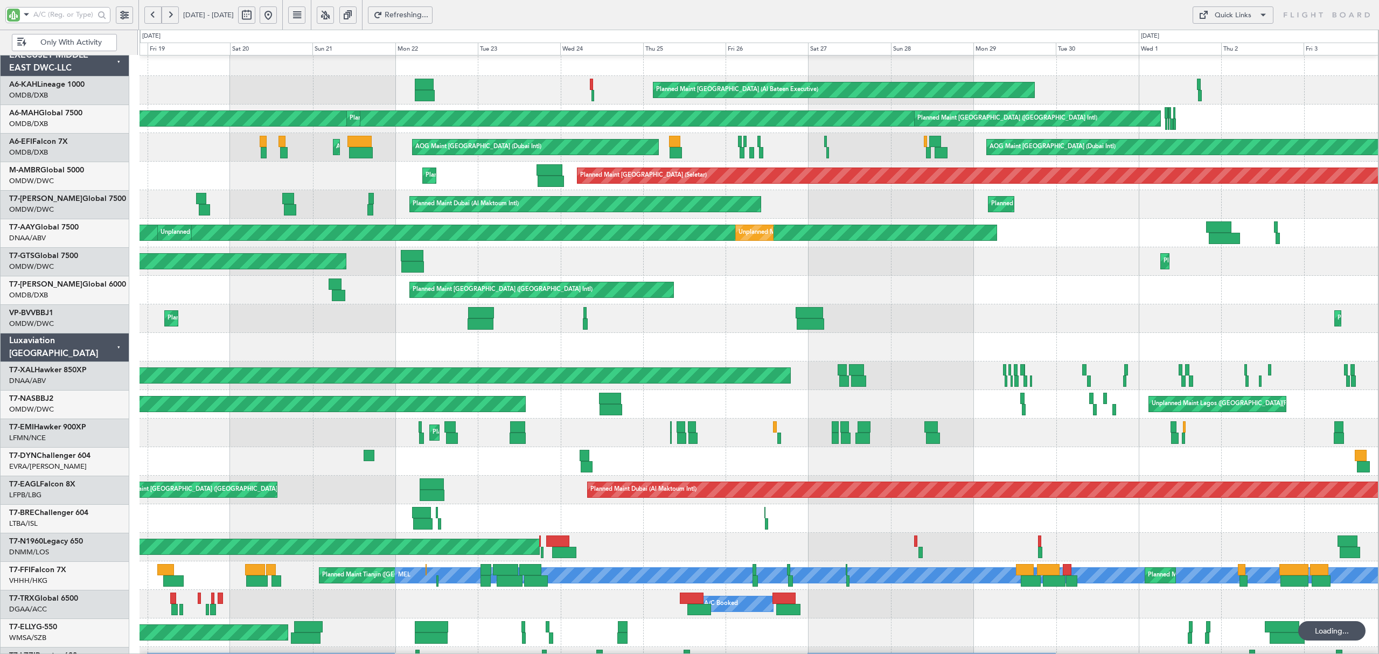 The width and height of the screenshot is (1379, 654). I want to click on button: Only With Activity, so click(64, 43).